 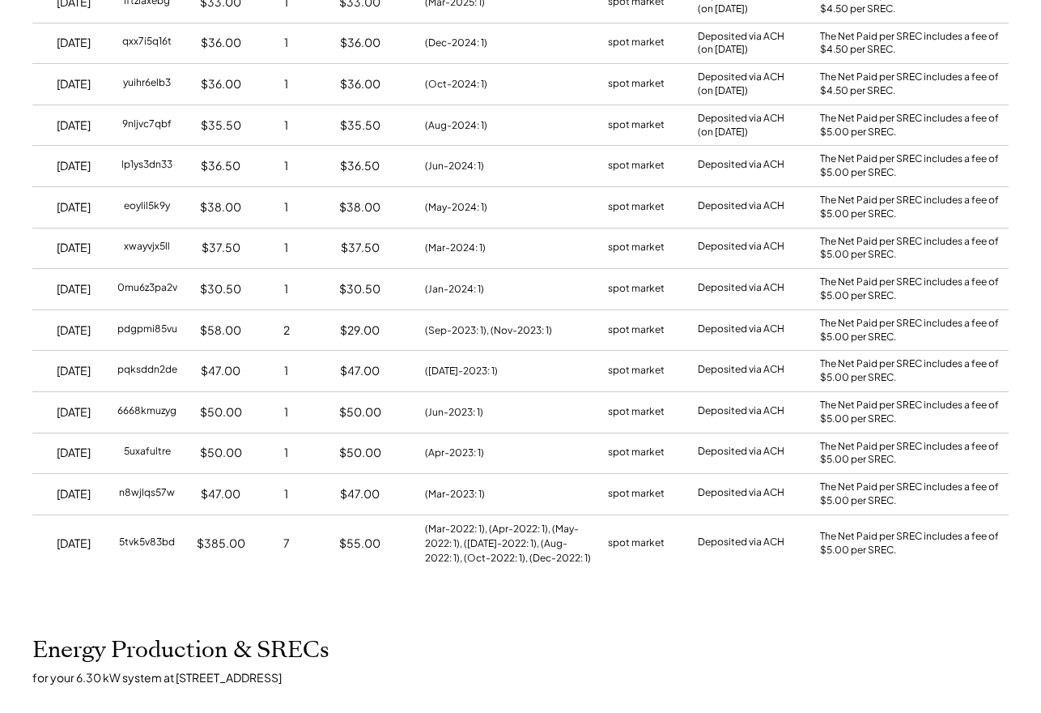 I want to click on div: (Jun-2024: 1), so click(x=454, y=166).